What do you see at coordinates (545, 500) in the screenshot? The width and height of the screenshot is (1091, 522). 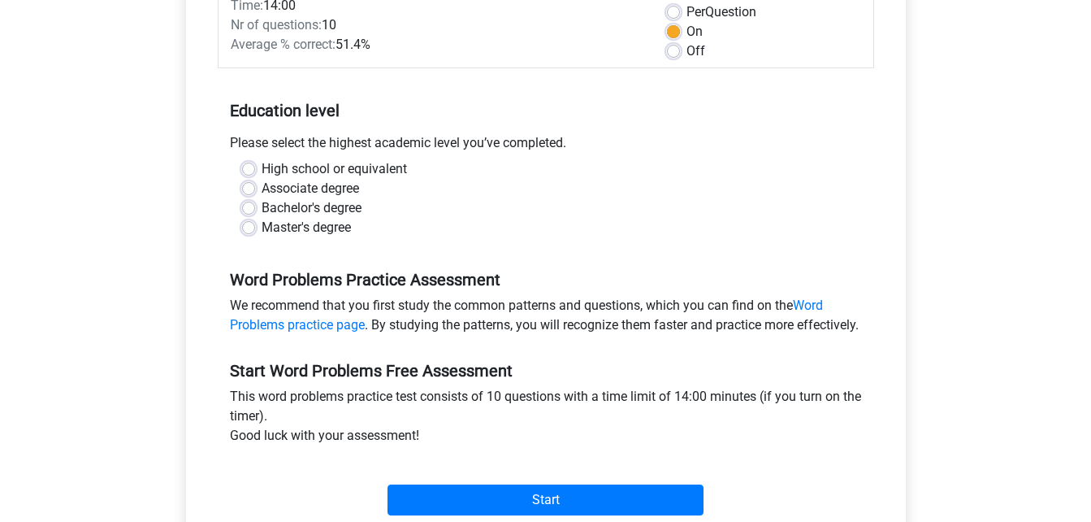 I see `input: Start` at bounding box center [545, 500].